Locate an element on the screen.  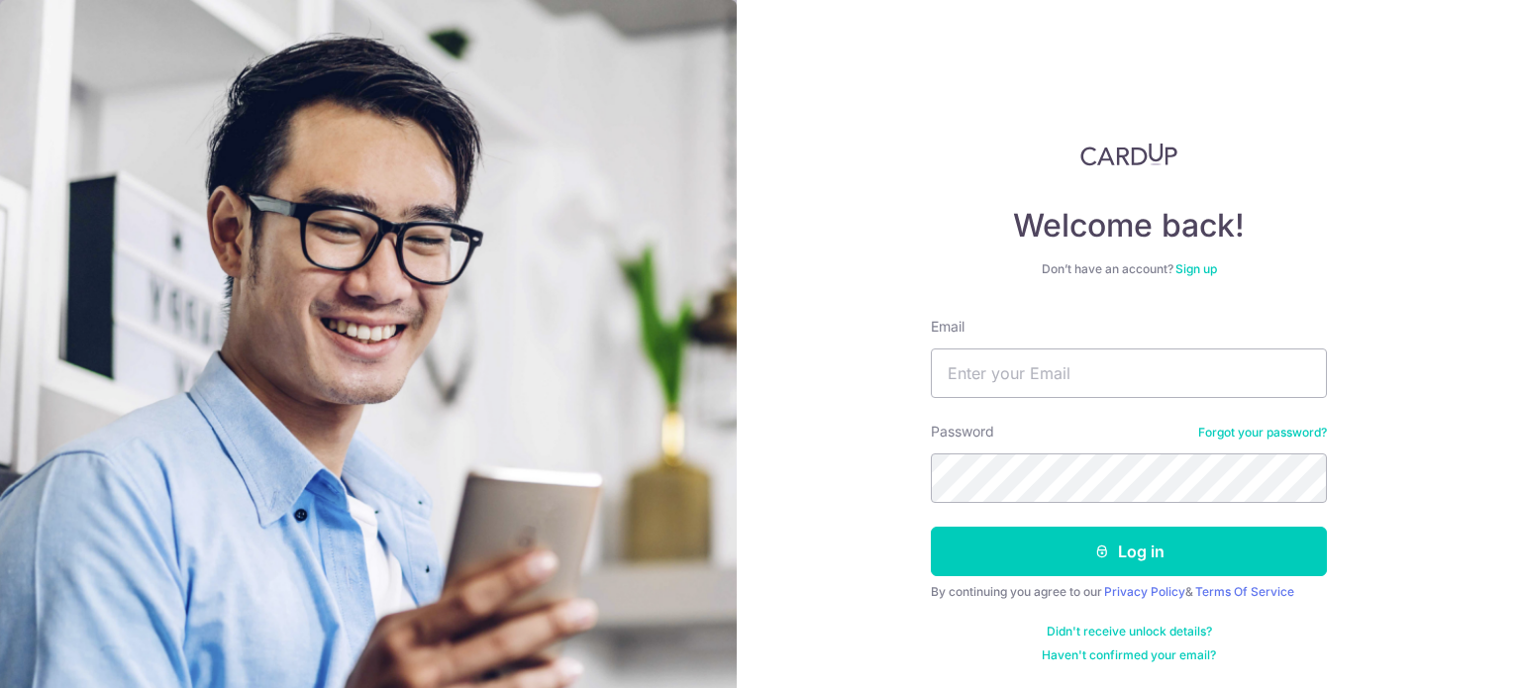
a: Terms Of Service is located at coordinates (1245, 591).